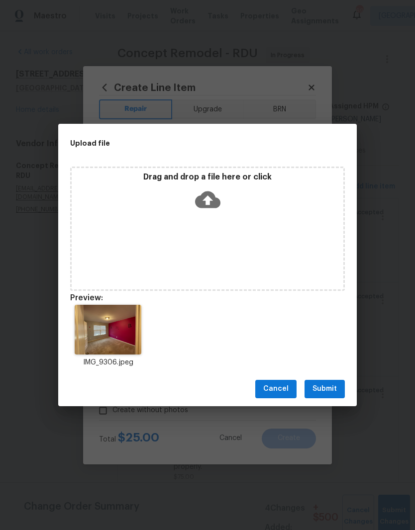 This screenshot has width=415, height=530. I want to click on h2: Upload file, so click(185, 143).